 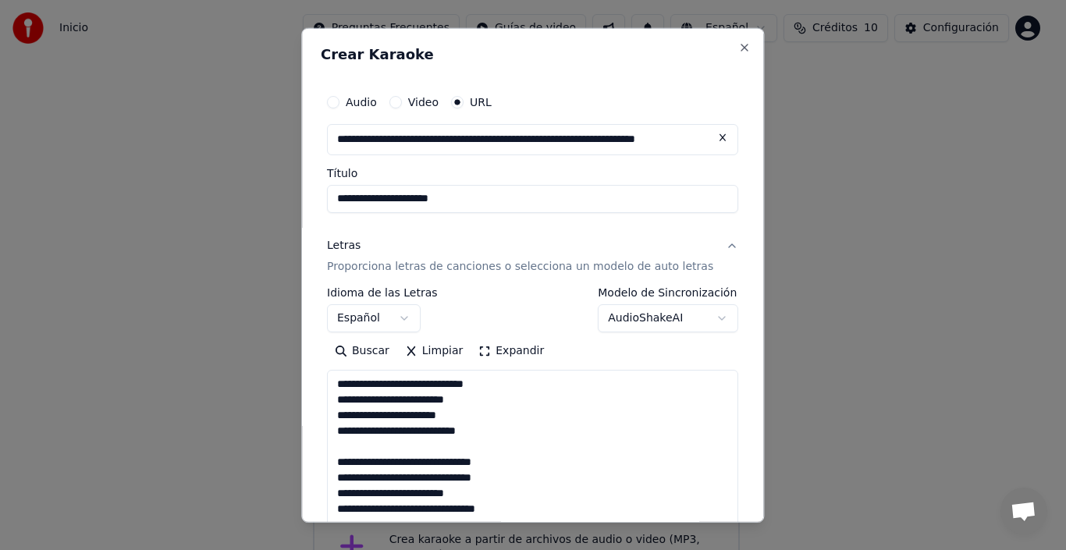 What do you see at coordinates (361, 101) in the screenshot?
I see `label: Audio` at bounding box center [361, 101].